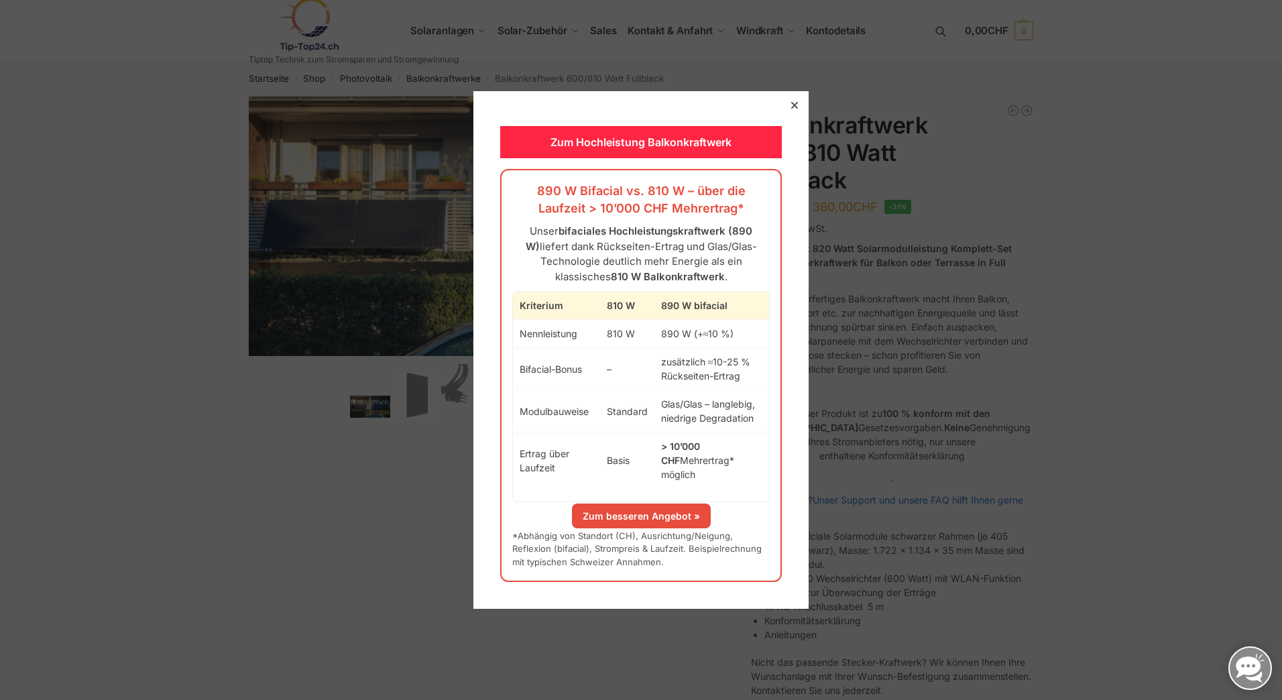 The height and width of the screenshot is (700, 1282). What do you see at coordinates (681, 453) in the screenshot?
I see `strong: > 10’000 CHF` at bounding box center [681, 453].